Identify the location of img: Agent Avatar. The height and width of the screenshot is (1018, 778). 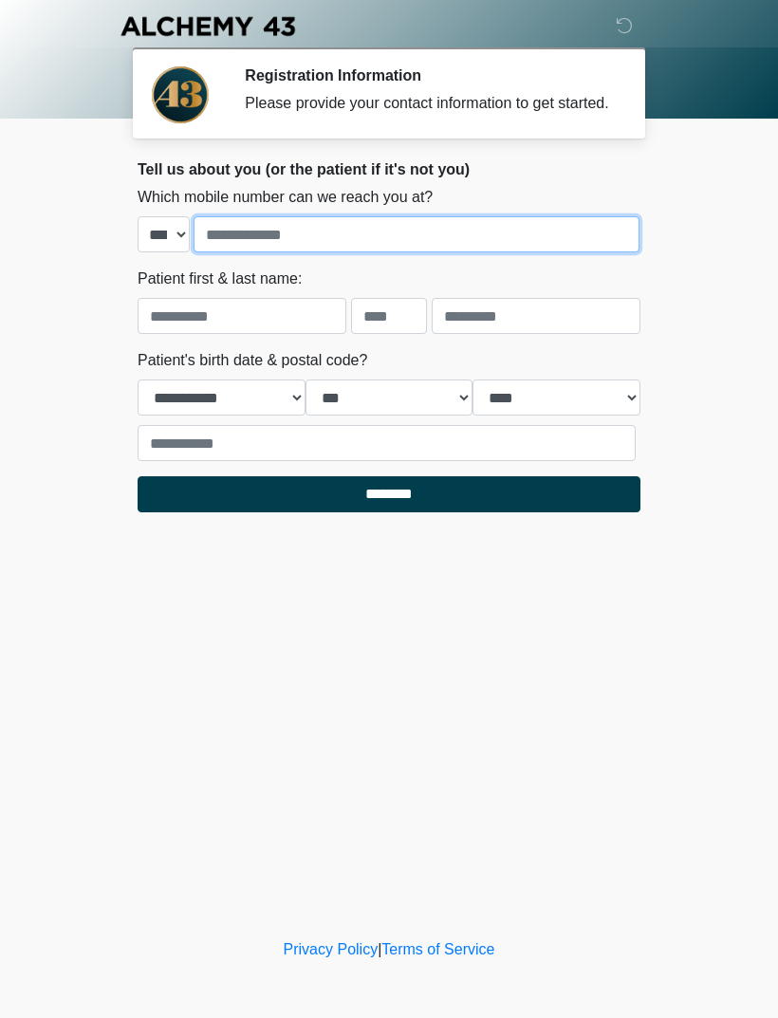
(180, 95).